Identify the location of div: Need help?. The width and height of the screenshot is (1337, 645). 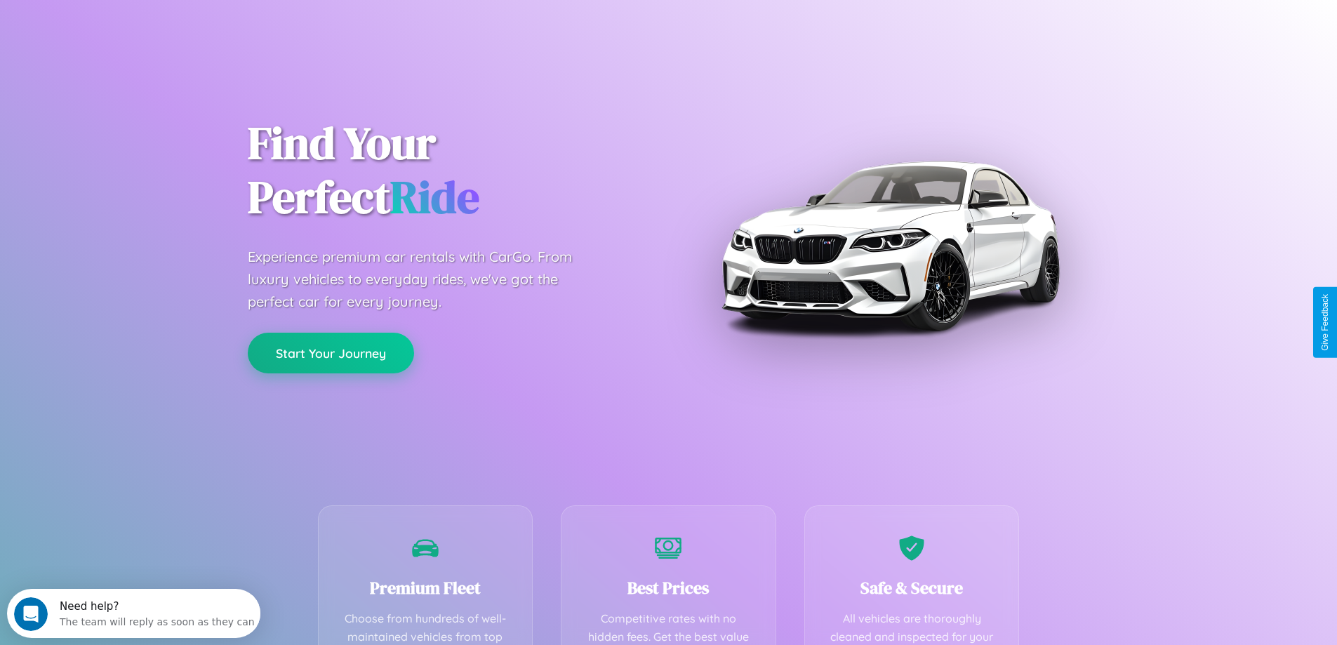
(150, 18).